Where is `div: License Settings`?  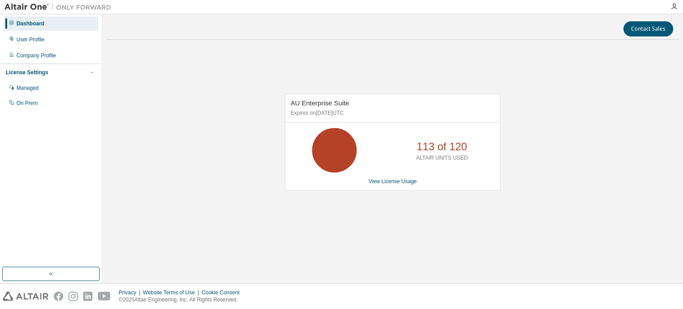
div: License Settings is located at coordinates (27, 73).